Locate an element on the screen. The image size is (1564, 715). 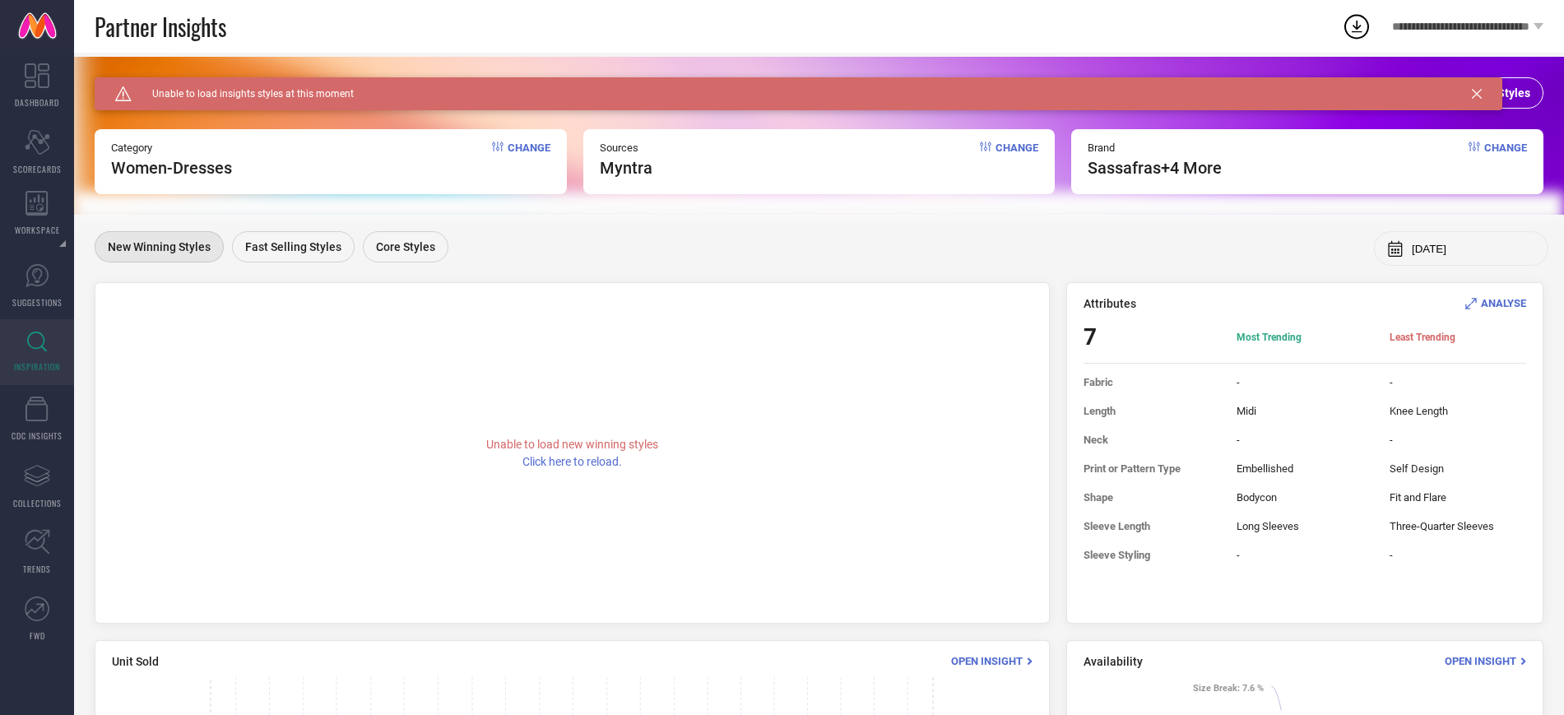
span: INSPIRATION is located at coordinates (37, 366).